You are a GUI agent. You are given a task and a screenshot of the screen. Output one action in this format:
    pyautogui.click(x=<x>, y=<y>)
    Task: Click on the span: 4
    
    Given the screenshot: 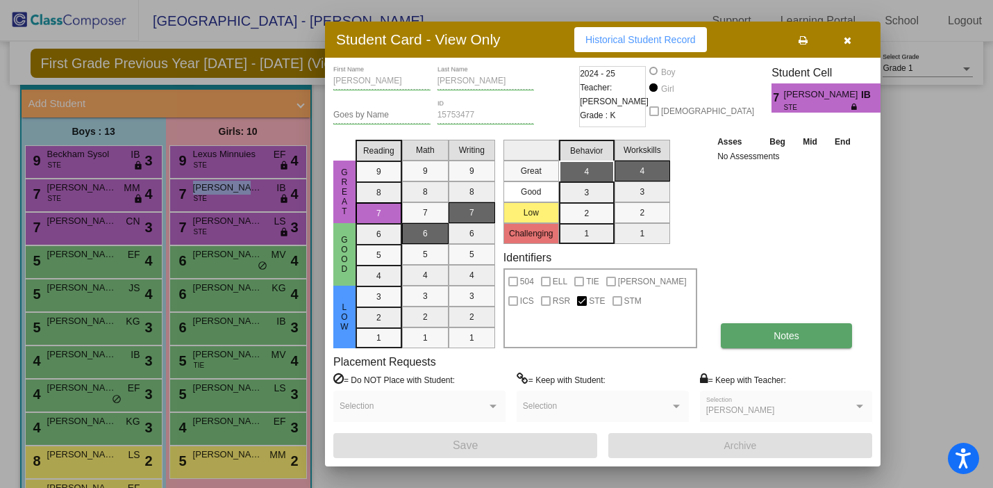 What is the action you would take?
    pyautogui.click(x=886, y=98)
    